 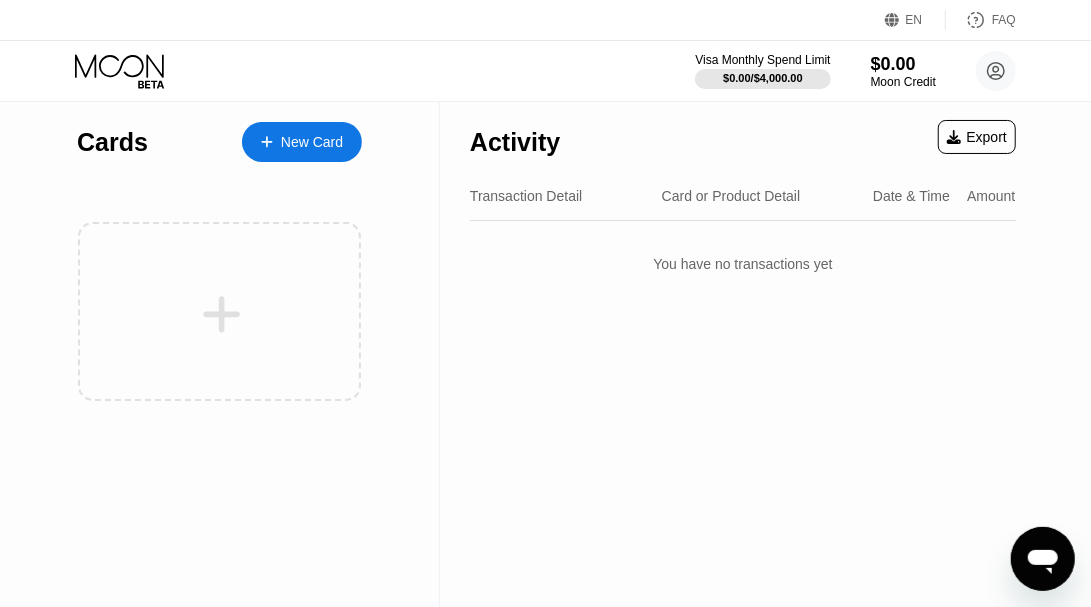 I want to click on div: Card or Product Detail, so click(x=731, y=196).